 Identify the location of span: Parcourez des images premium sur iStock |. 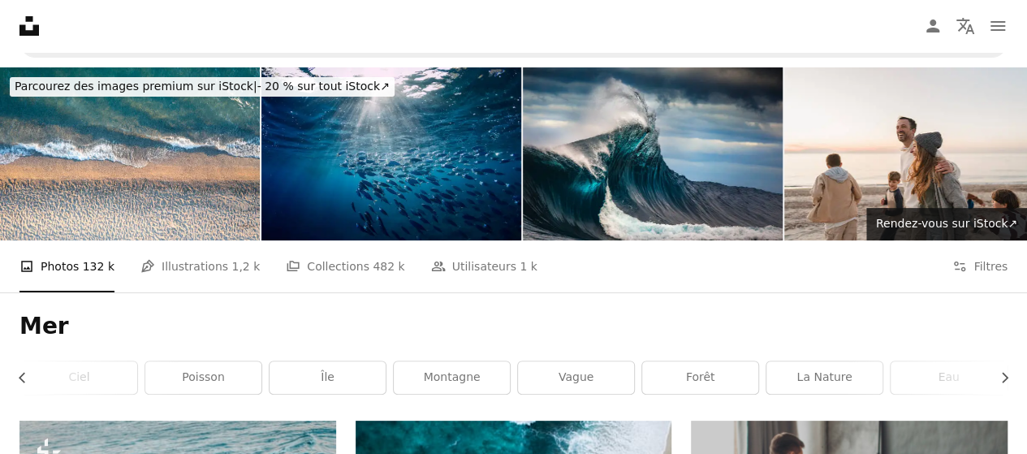
(136, 86).